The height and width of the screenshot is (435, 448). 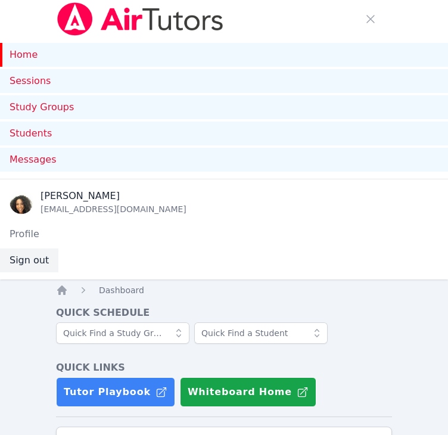 What do you see at coordinates (248, 392) in the screenshot?
I see `button: Whiteboard Home` at bounding box center [248, 392].